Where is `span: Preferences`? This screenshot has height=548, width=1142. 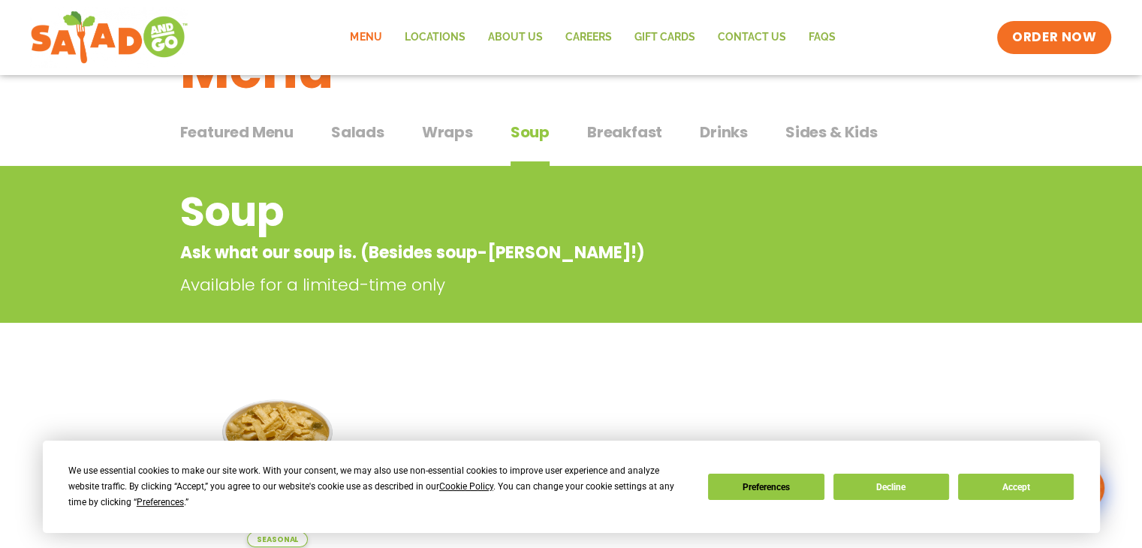
span: Preferences is located at coordinates (160, 502).